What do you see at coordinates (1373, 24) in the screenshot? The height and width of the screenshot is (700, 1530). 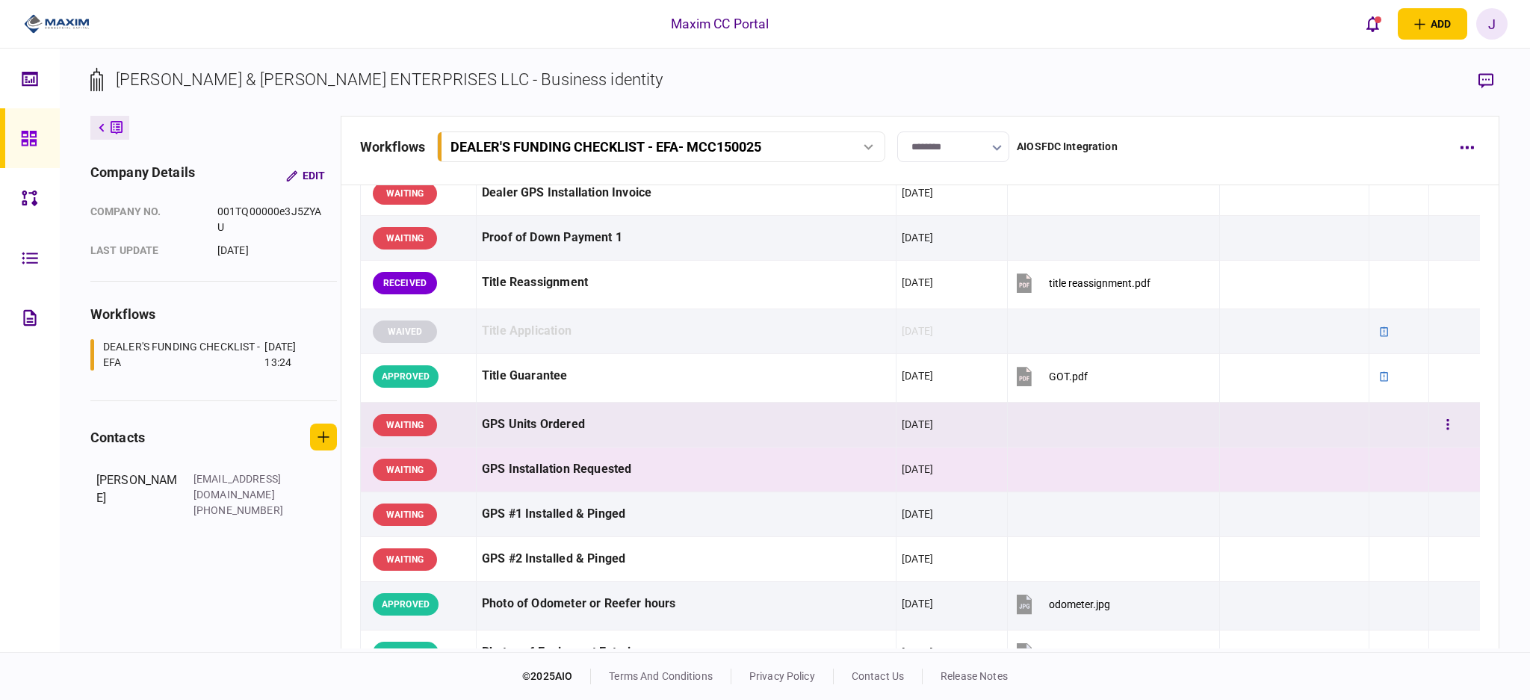 I see `button: open notifications list` at bounding box center [1373, 24].